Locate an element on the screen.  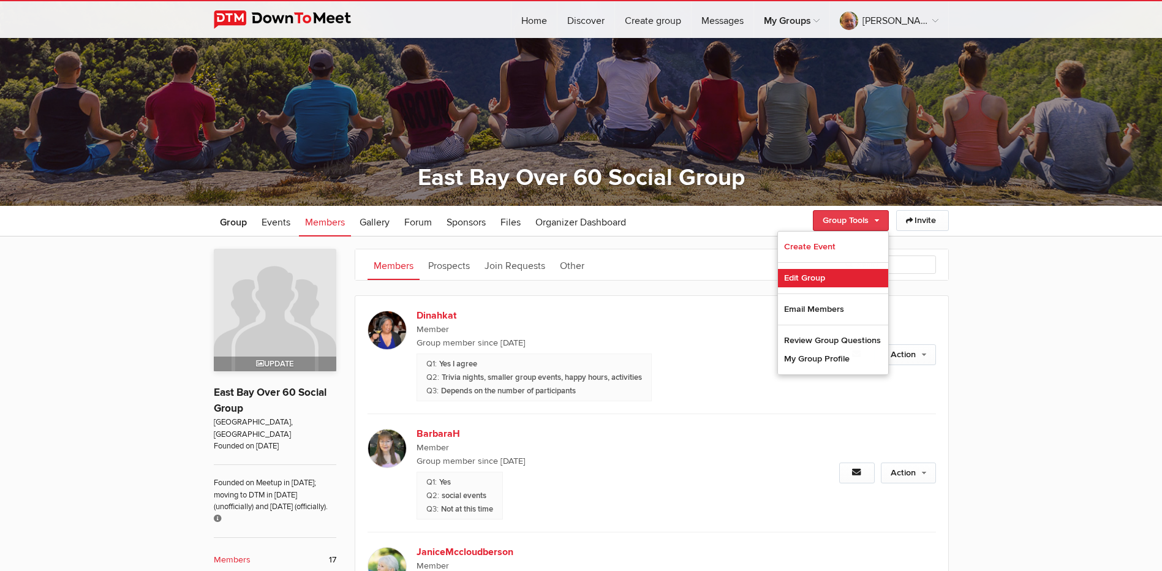
img: Dinahkat is located at coordinates (387, 330).